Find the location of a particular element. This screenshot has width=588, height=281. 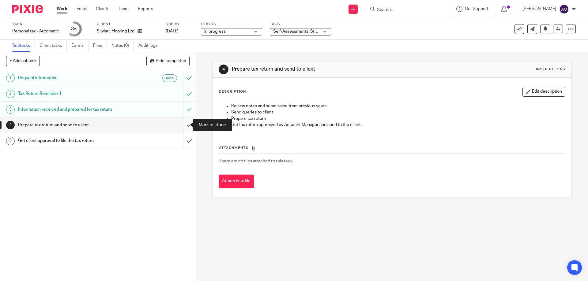

label: Client is located at coordinates (127, 24).